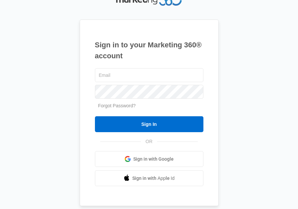 The width and height of the screenshot is (298, 209). I want to click on span: OR, so click(149, 141).